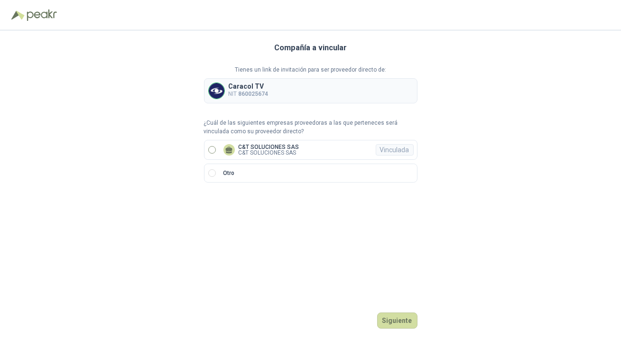 The width and height of the screenshot is (621, 340). Describe the element at coordinates (311, 128) in the screenshot. I see `p: ¿Cuál de las siguientes empresas proveedoras a las que perteneces será vinculada como su proveedo...` at that location.